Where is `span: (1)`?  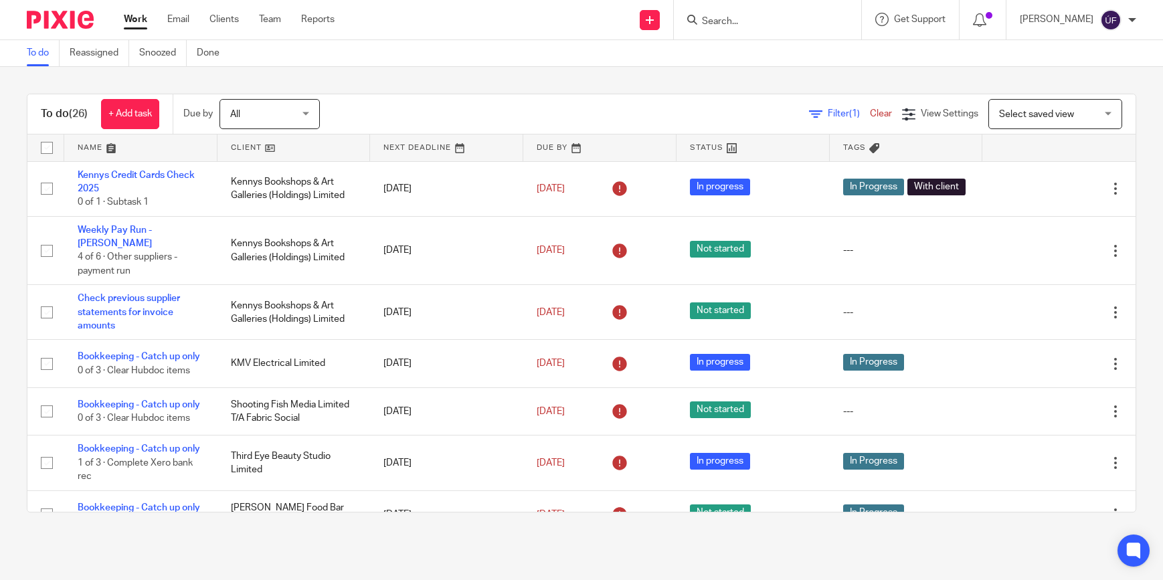 span: (1) is located at coordinates (855, 114).